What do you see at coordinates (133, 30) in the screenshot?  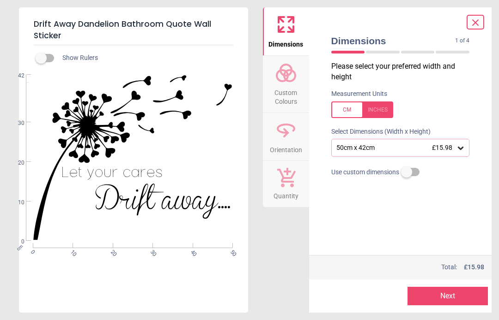 I see `h5: Drift Away Dandelion Bathroom Quote Wall Sticker` at bounding box center [133, 30].